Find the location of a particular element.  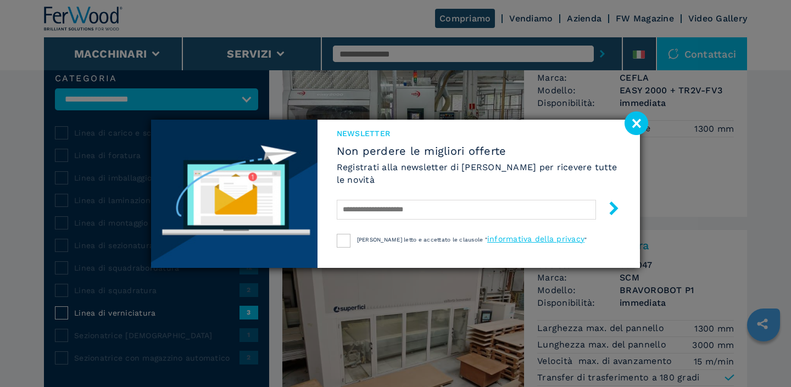

span: NEWSLETTER is located at coordinates (478, 133).